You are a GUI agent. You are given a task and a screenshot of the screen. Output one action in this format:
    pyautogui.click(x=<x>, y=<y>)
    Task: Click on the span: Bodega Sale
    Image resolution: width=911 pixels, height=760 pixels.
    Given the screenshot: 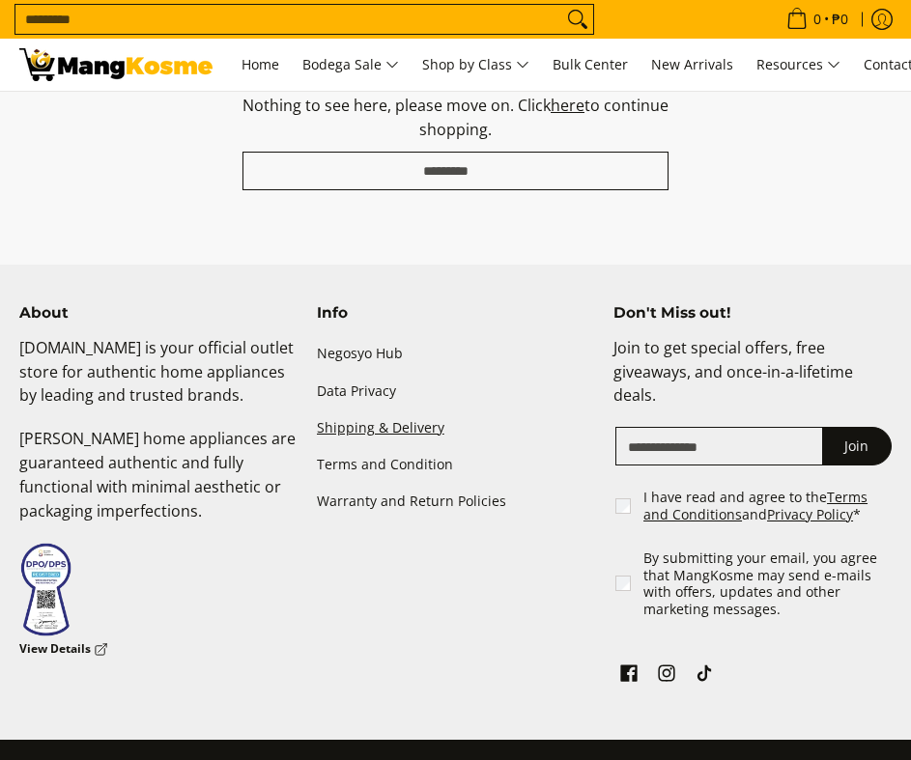 What is the action you would take?
    pyautogui.click(x=351, y=65)
    